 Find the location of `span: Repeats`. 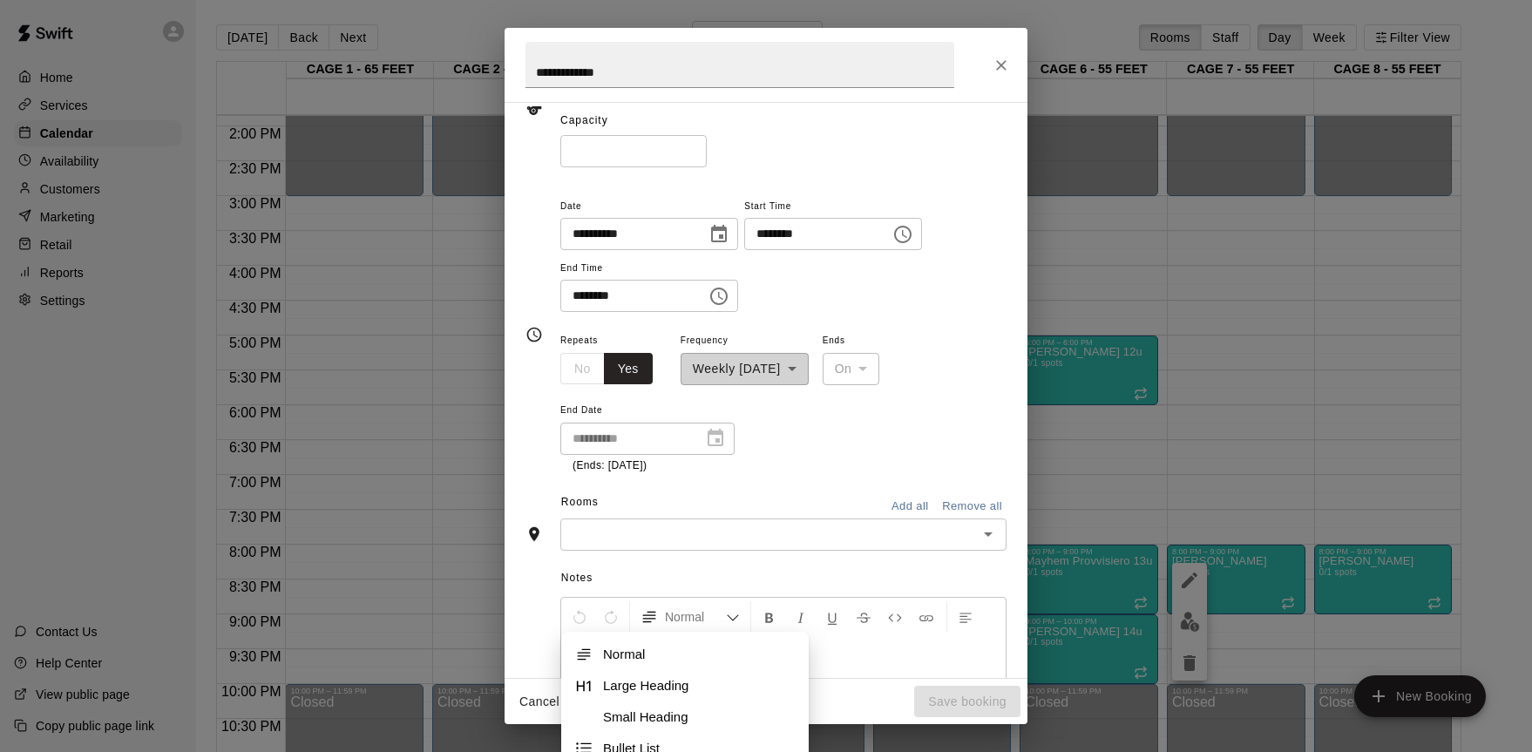

span: Repeats is located at coordinates (614, 341).